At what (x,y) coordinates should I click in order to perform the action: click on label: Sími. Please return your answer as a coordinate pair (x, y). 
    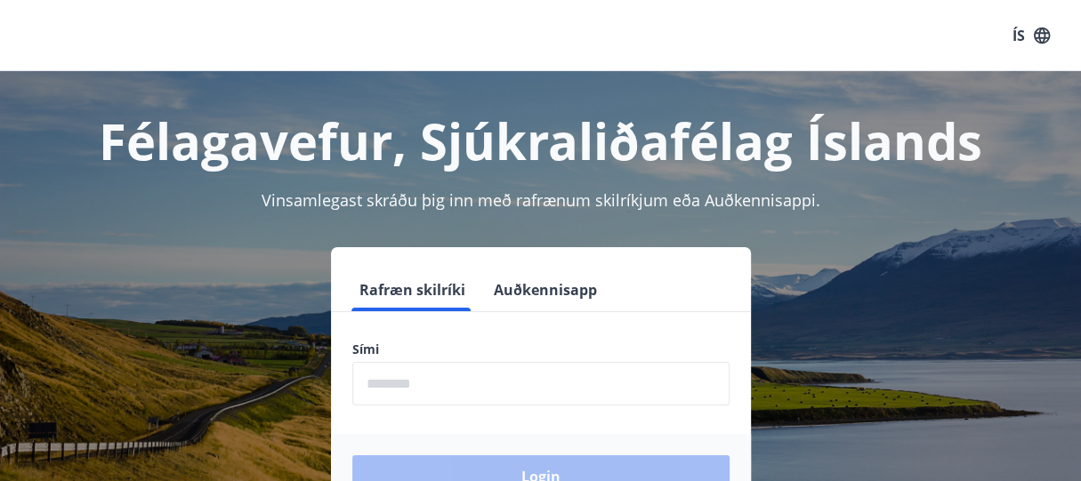
    Looking at the image, I should click on (541, 350).